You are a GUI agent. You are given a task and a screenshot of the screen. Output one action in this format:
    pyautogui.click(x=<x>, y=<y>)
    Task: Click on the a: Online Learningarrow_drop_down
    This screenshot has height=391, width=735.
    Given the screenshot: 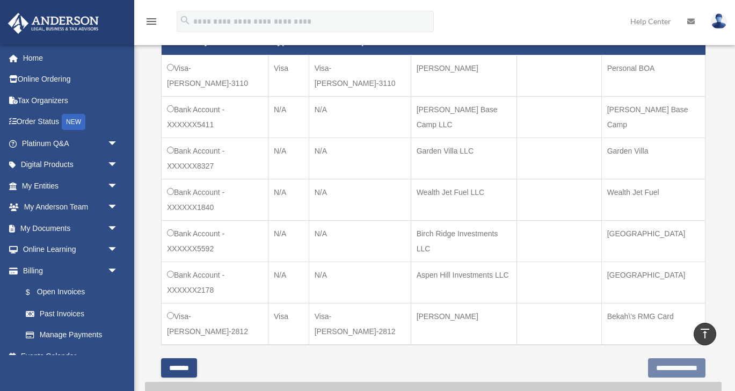 What is the action you would take?
    pyautogui.click(x=71, y=250)
    